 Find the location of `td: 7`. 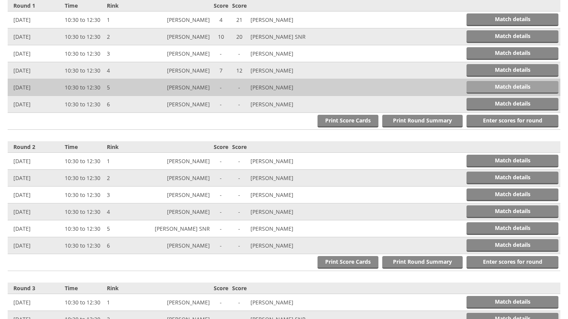

td: 7 is located at coordinates (221, 71).